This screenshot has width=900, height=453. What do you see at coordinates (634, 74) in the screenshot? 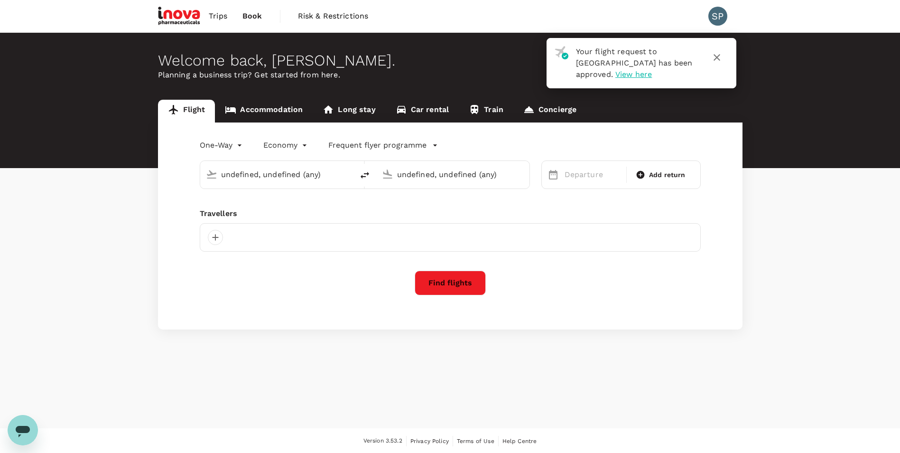
I see `span: View here` at bounding box center [634, 74].